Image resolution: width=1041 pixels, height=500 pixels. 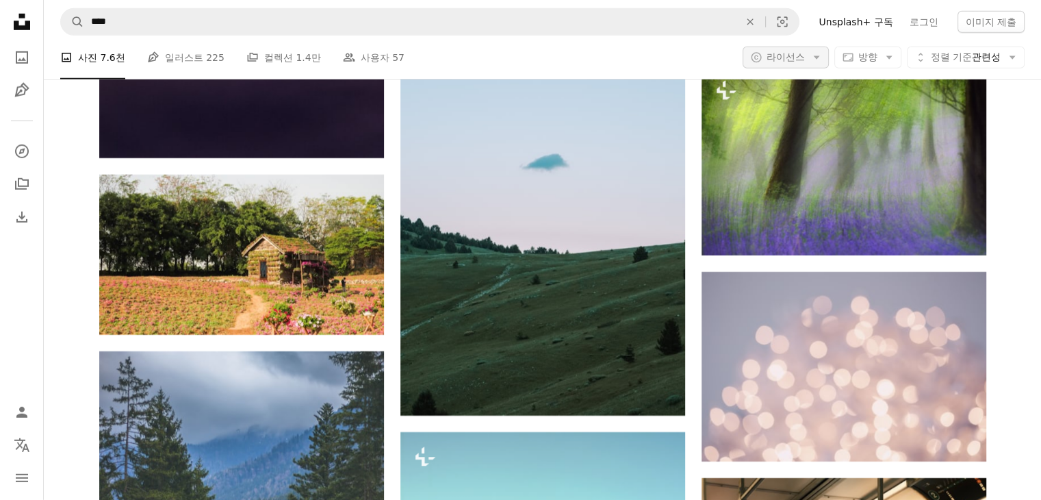 I want to click on a: Unsplash+ 구독, so click(x=856, y=22).